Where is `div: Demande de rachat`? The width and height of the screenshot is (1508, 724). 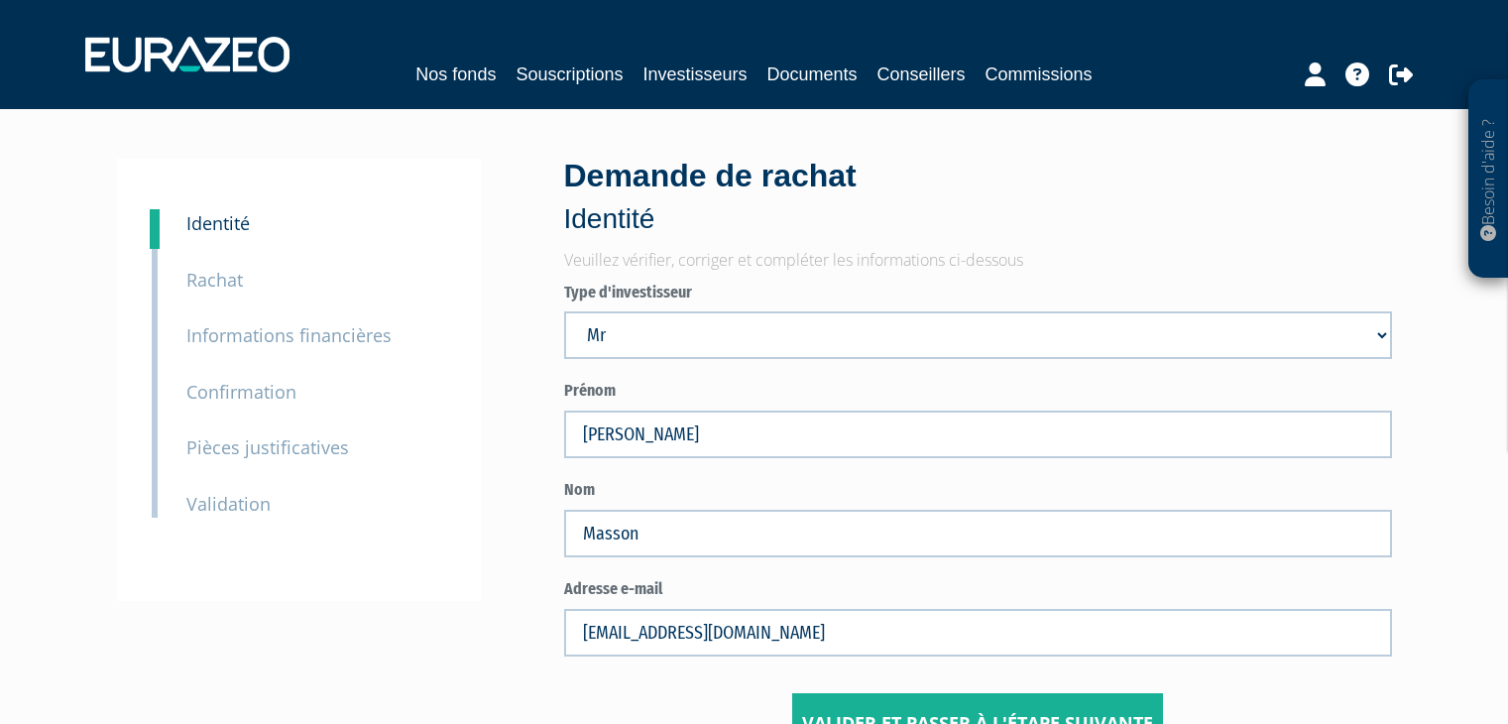 div: Demande de rachat is located at coordinates (978, 196).